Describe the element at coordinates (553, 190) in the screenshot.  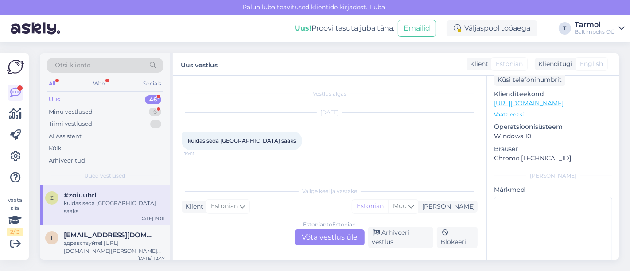
I see `p: Märkmed` at that location.